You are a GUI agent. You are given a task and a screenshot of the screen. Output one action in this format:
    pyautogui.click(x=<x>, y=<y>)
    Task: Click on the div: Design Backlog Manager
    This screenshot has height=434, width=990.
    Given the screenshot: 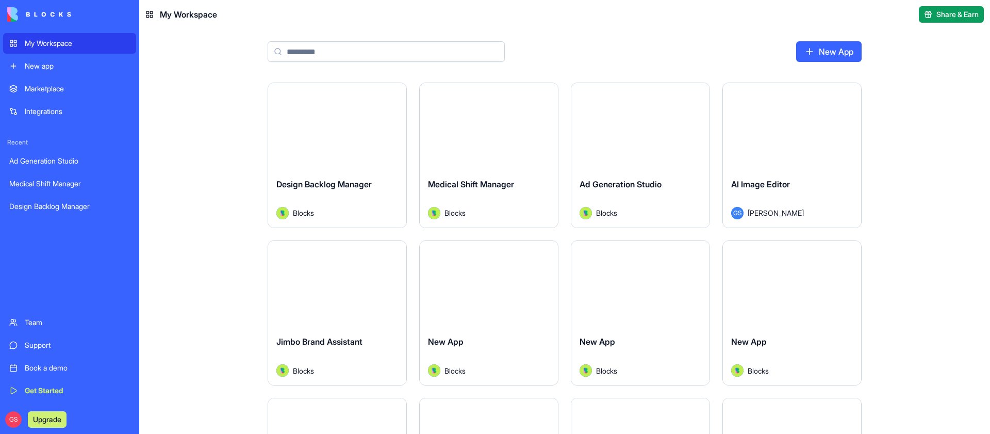 What is the action you would take?
    pyautogui.click(x=70, y=206)
    